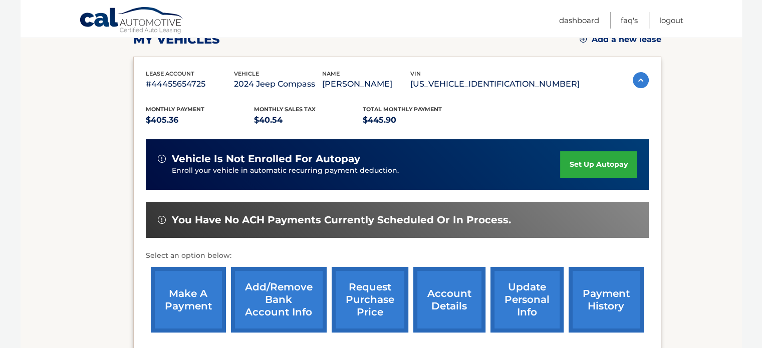 The image size is (762, 348). Describe the element at coordinates (397, 256) in the screenshot. I see `p: Select an option below:` at that location.